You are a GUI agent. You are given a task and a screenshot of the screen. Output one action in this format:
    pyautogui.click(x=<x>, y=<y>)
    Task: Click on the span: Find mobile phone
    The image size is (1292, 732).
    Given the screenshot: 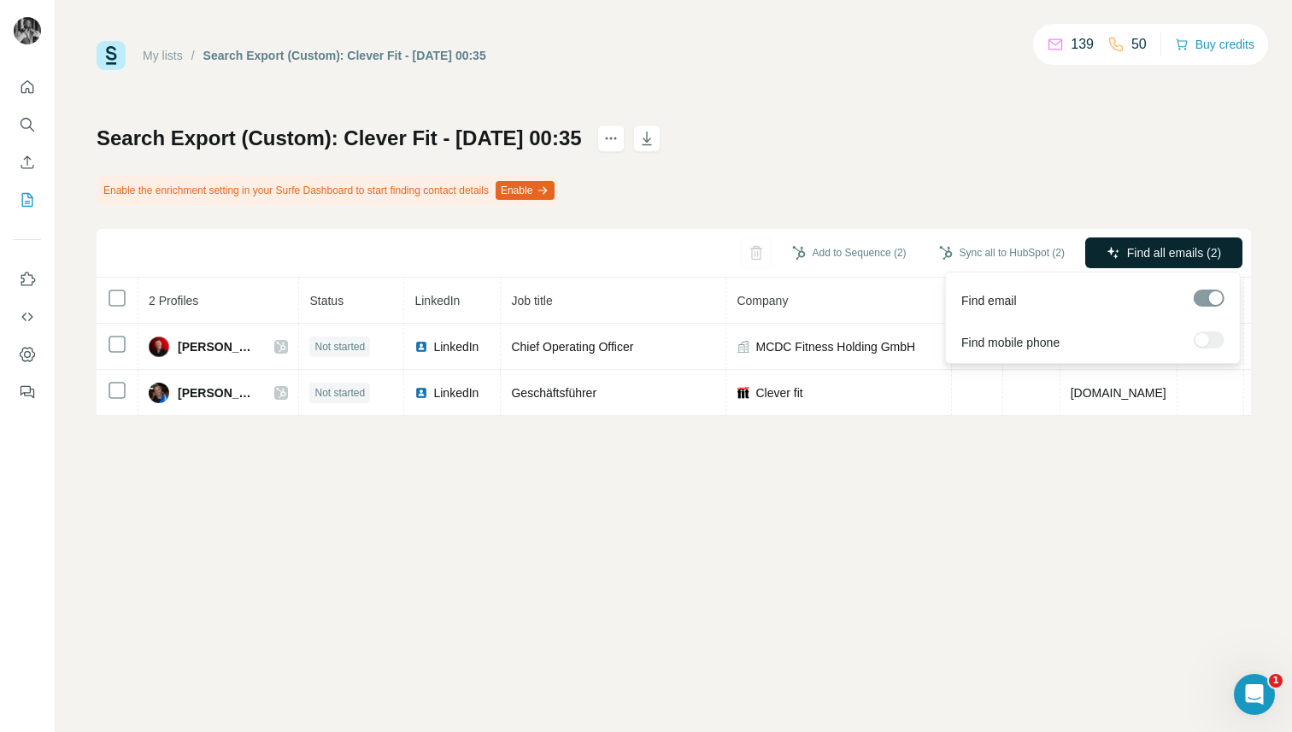 What is the action you would take?
    pyautogui.click(x=1010, y=343)
    